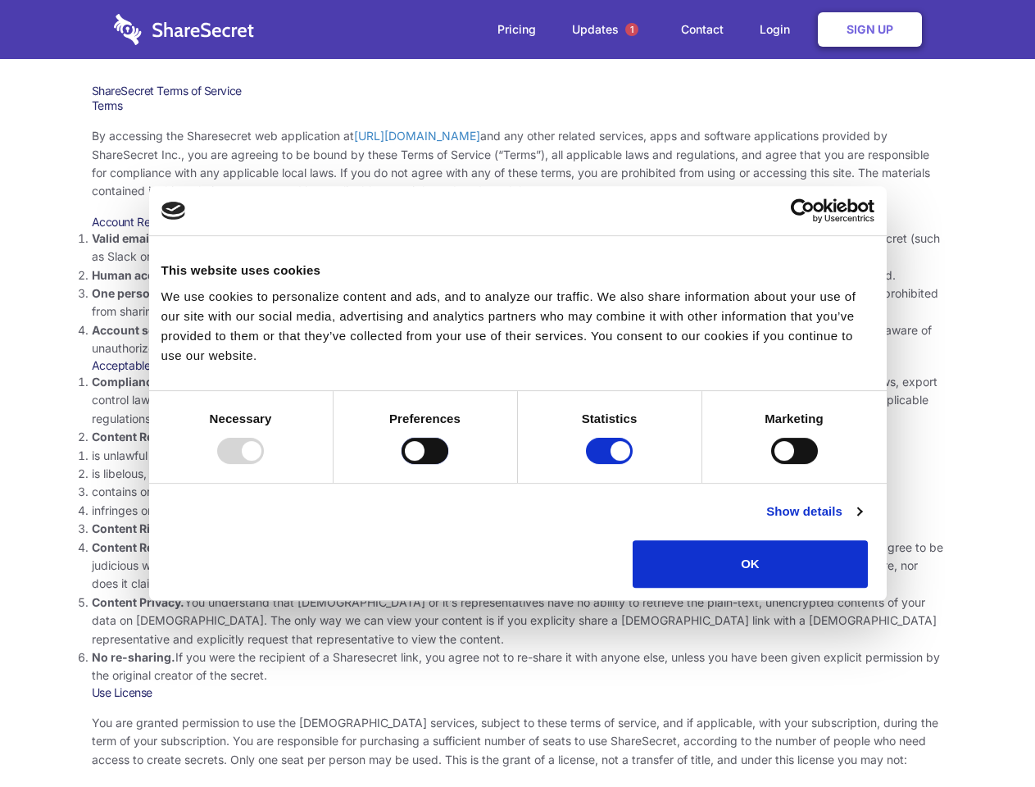  I want to click on strong: Content Restrictions., so click(152, 436).